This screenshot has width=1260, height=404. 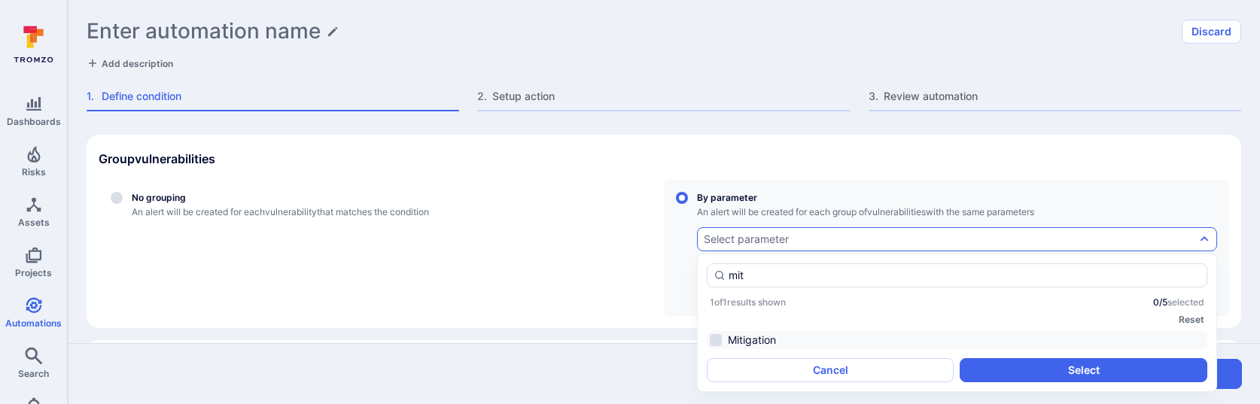 What do you see at coordinates (34, 172) in the screenshot?
I see `span: Risks` at bounding box center [34, 172].